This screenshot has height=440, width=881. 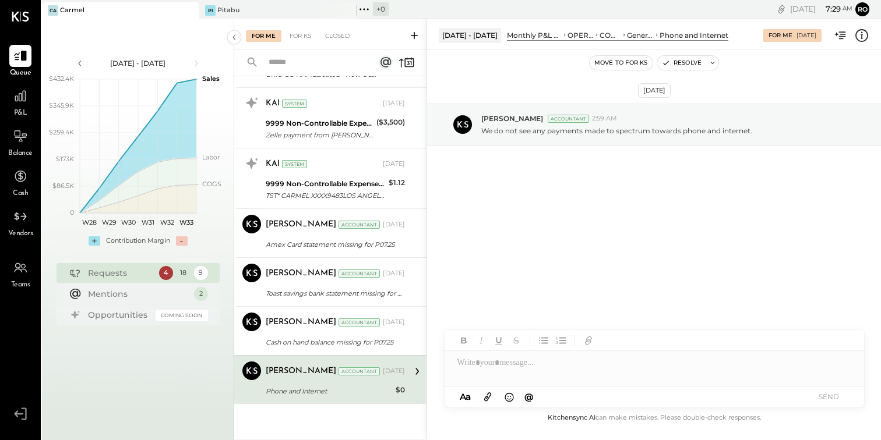 I want to click on a: Queue, so click(x=20, y=62).